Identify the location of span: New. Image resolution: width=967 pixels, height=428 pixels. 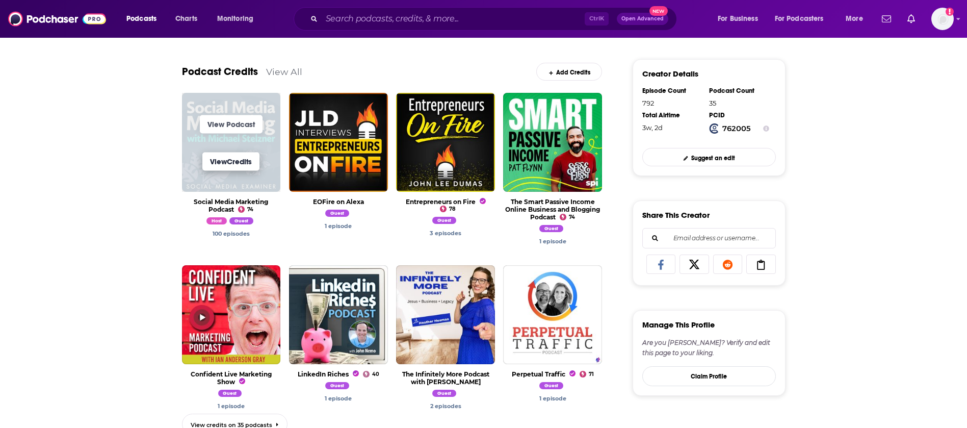
(659, 11).